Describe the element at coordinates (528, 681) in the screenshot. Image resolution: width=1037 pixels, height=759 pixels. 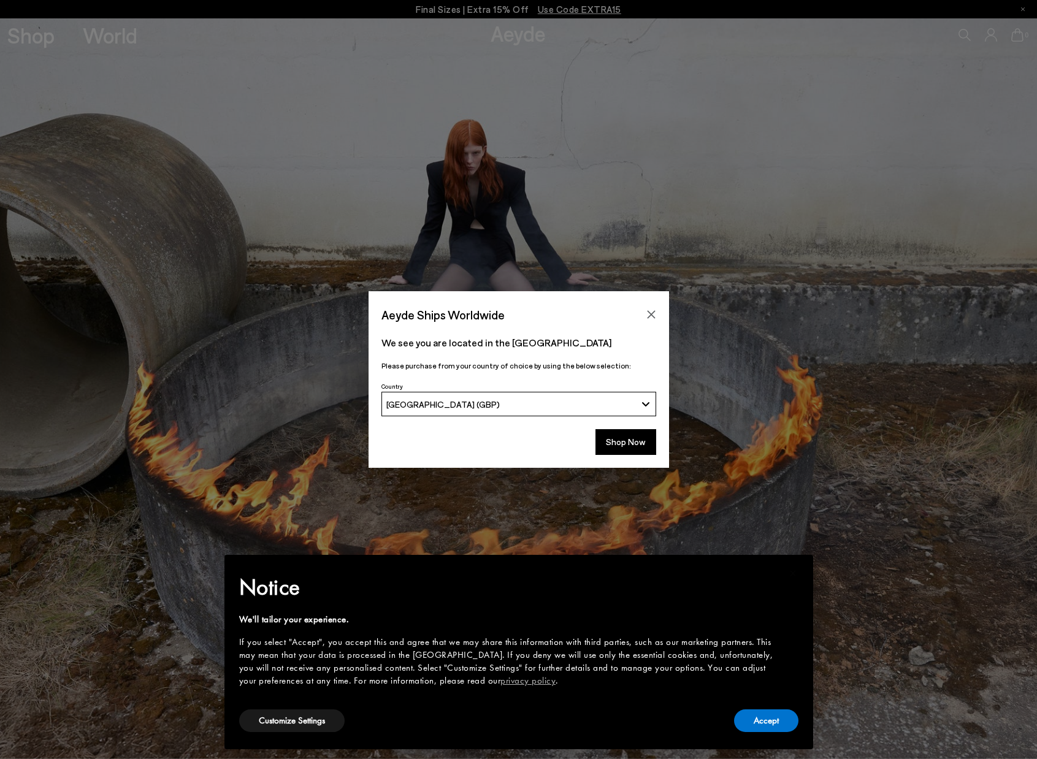
I see `a: privacy policy` at that location.